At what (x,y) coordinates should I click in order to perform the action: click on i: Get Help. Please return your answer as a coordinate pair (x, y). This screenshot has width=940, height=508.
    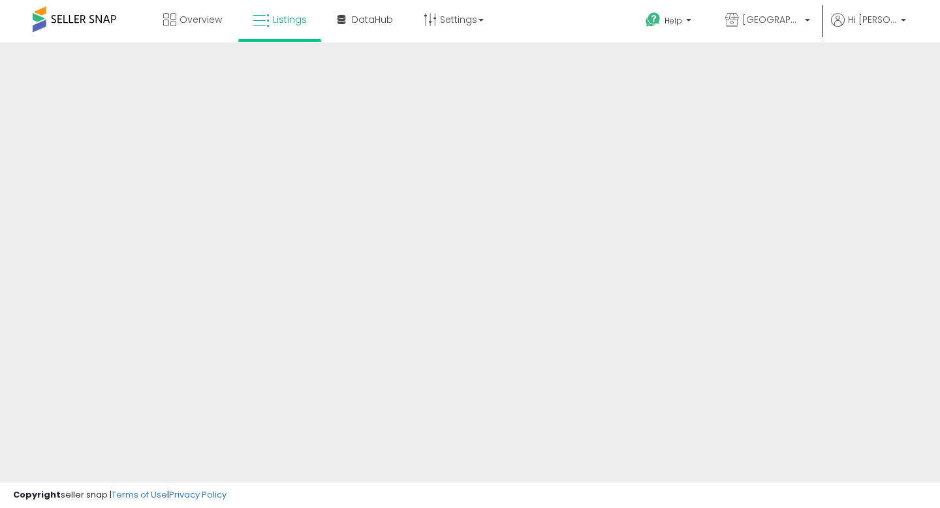
    Looking at the image, I should click on (653, 20).